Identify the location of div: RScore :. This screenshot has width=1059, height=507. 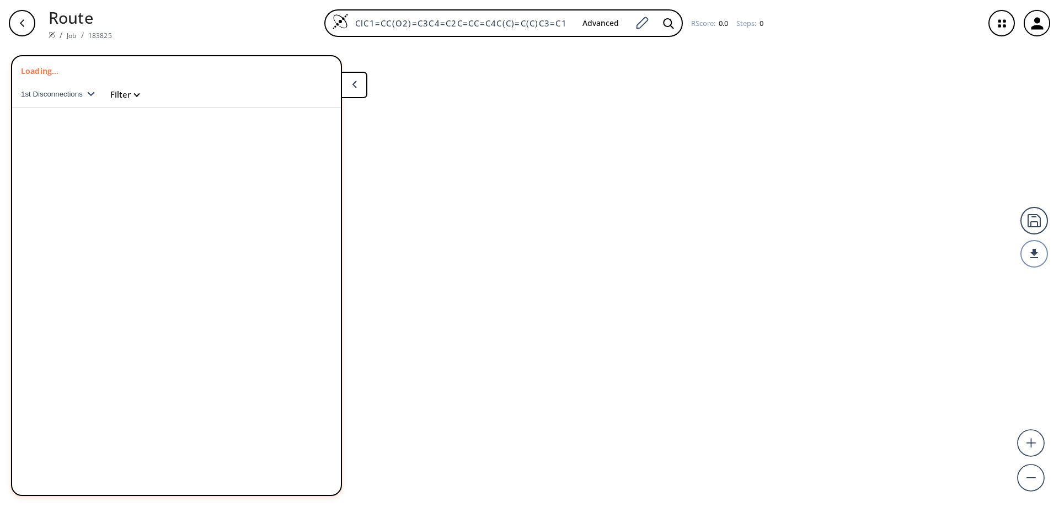
(709, 23).